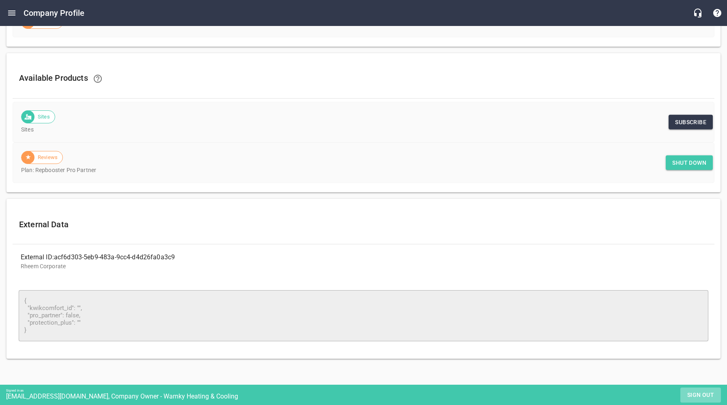 The width and height of the screenshot is (727, 405). Describe the element at coordinates (689, 163) in the screenshot. I see `span: Shut down` at that location.